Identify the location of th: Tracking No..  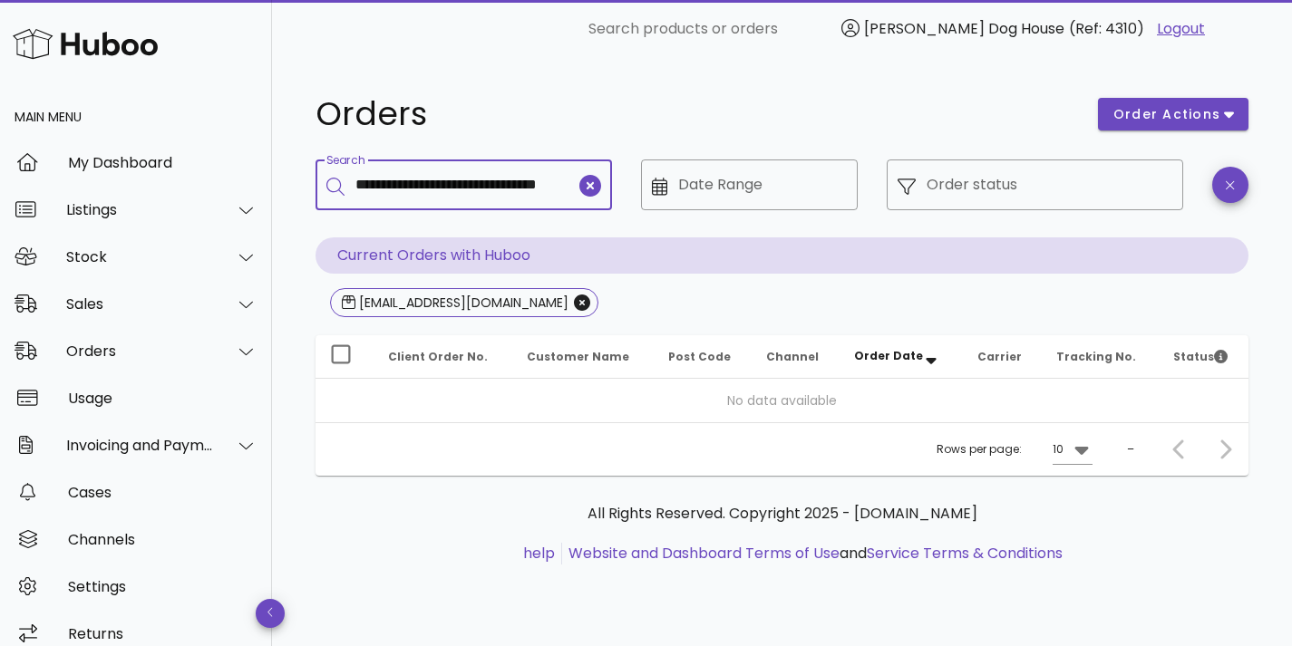
(1099, 357).